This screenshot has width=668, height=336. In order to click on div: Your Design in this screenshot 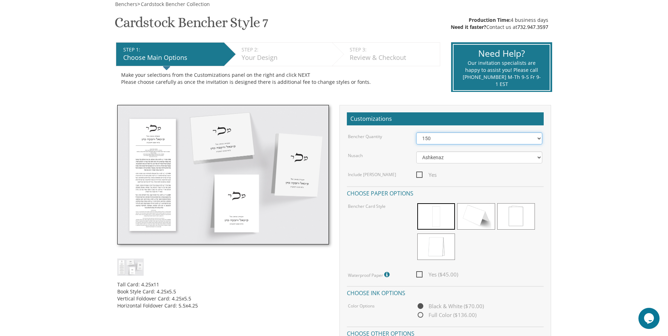, I will do `click(285, 58)`.